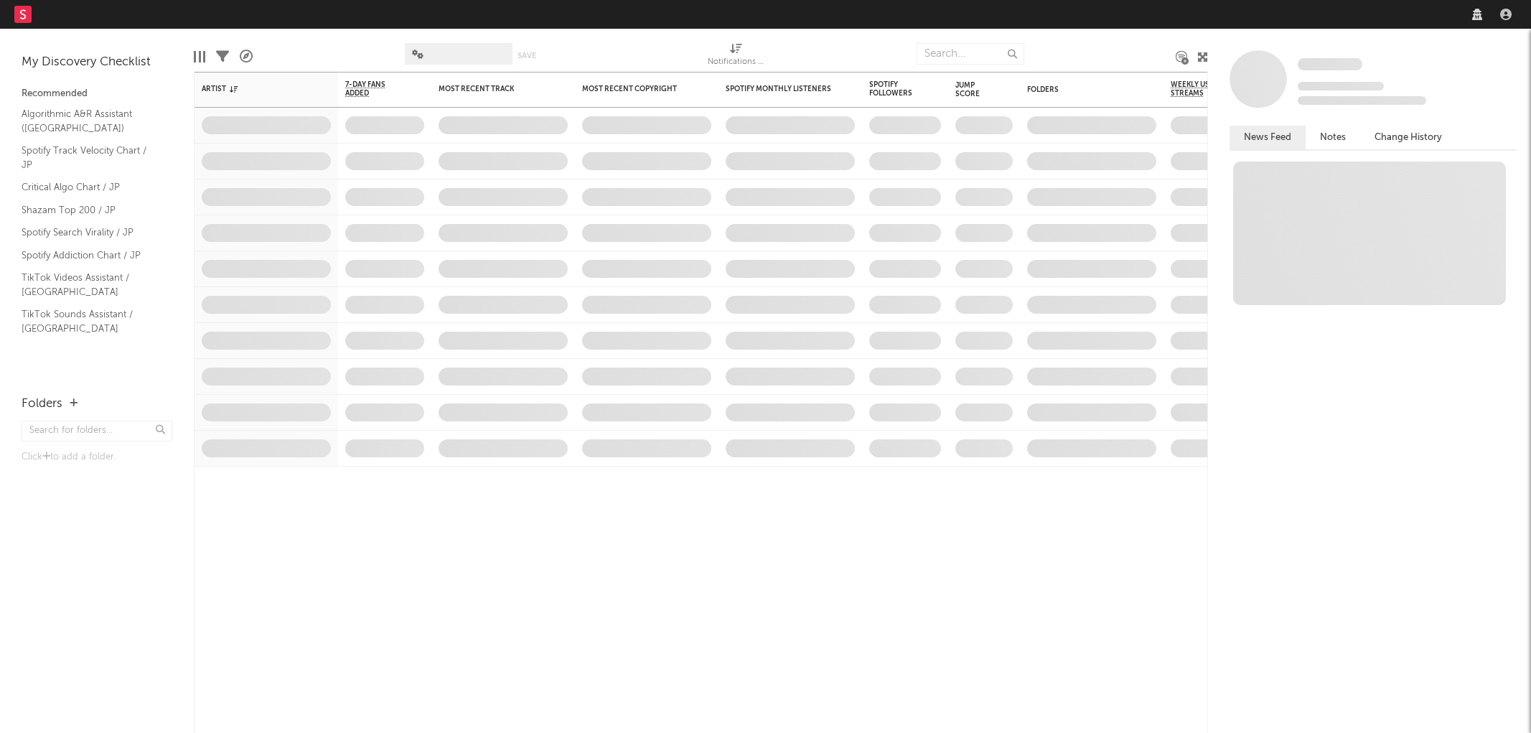  What do you see at coordinates (97, 62) in the screenshot?
I see `div: My Discovery Checklist` at bounding box center [97, 62].